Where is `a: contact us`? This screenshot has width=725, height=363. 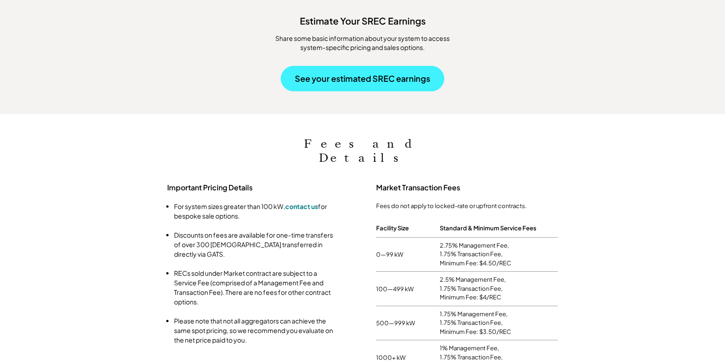 a: contact us is located at coordinates (302, 206).